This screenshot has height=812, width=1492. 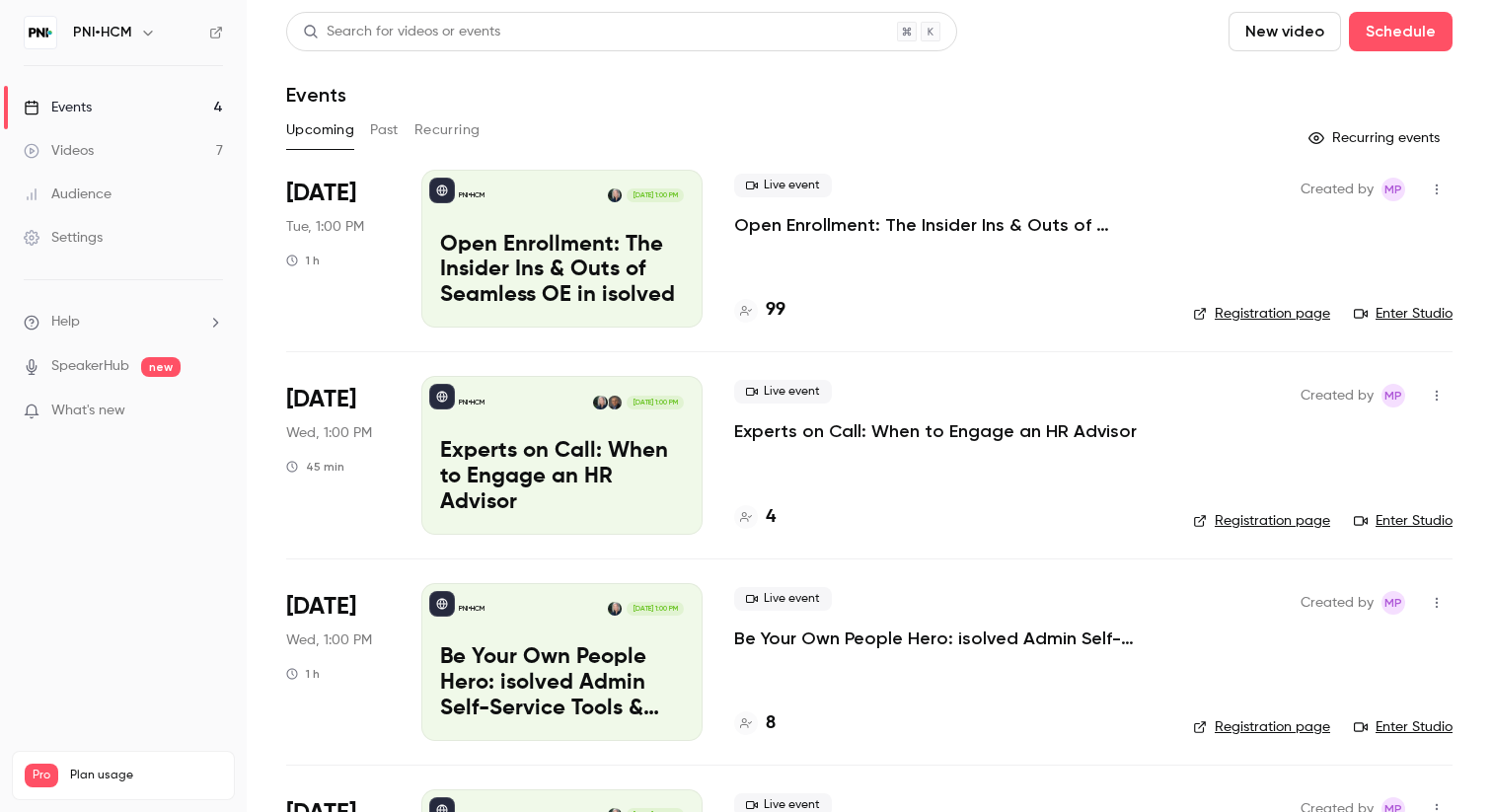 What do you see at coordinates (63, 238) in the screenshot?
I see `div: Settings` at bounding box center [63, 238].